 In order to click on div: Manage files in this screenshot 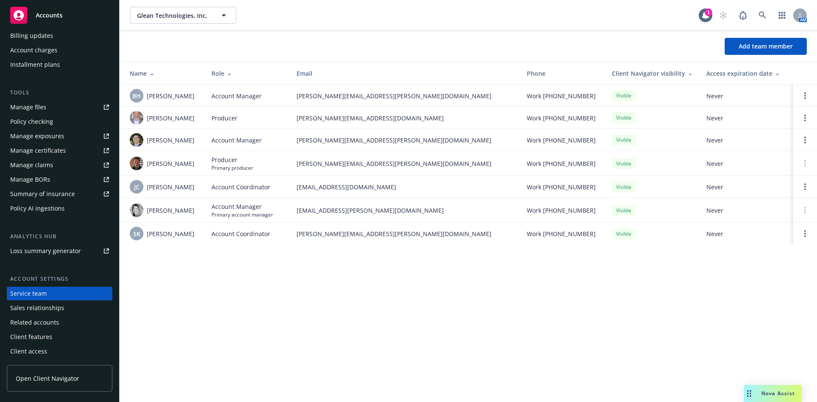, I will do `click(28, 107)`.